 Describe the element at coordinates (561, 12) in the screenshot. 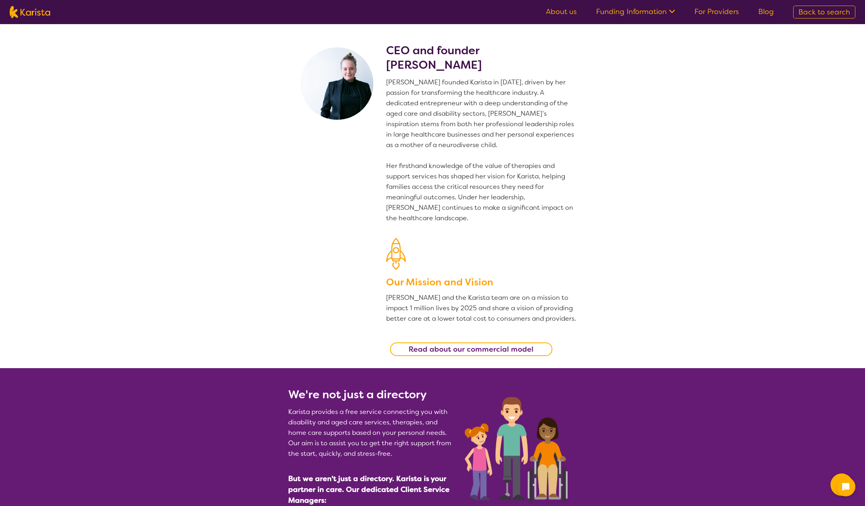

I see `a: About us` at that location.